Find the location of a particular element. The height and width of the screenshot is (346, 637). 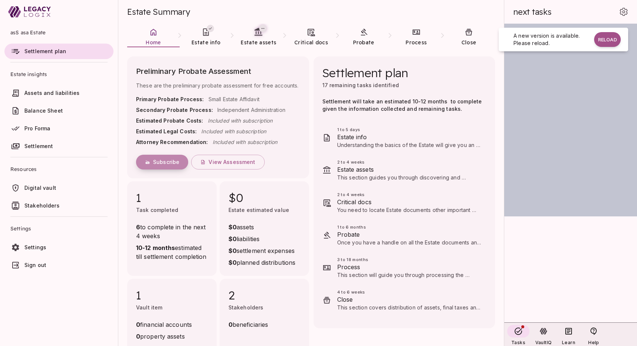

a: Settlement is located at coordinates (59, 146).